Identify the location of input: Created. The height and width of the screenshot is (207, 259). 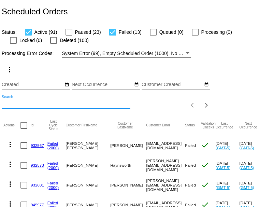
(32, 85).